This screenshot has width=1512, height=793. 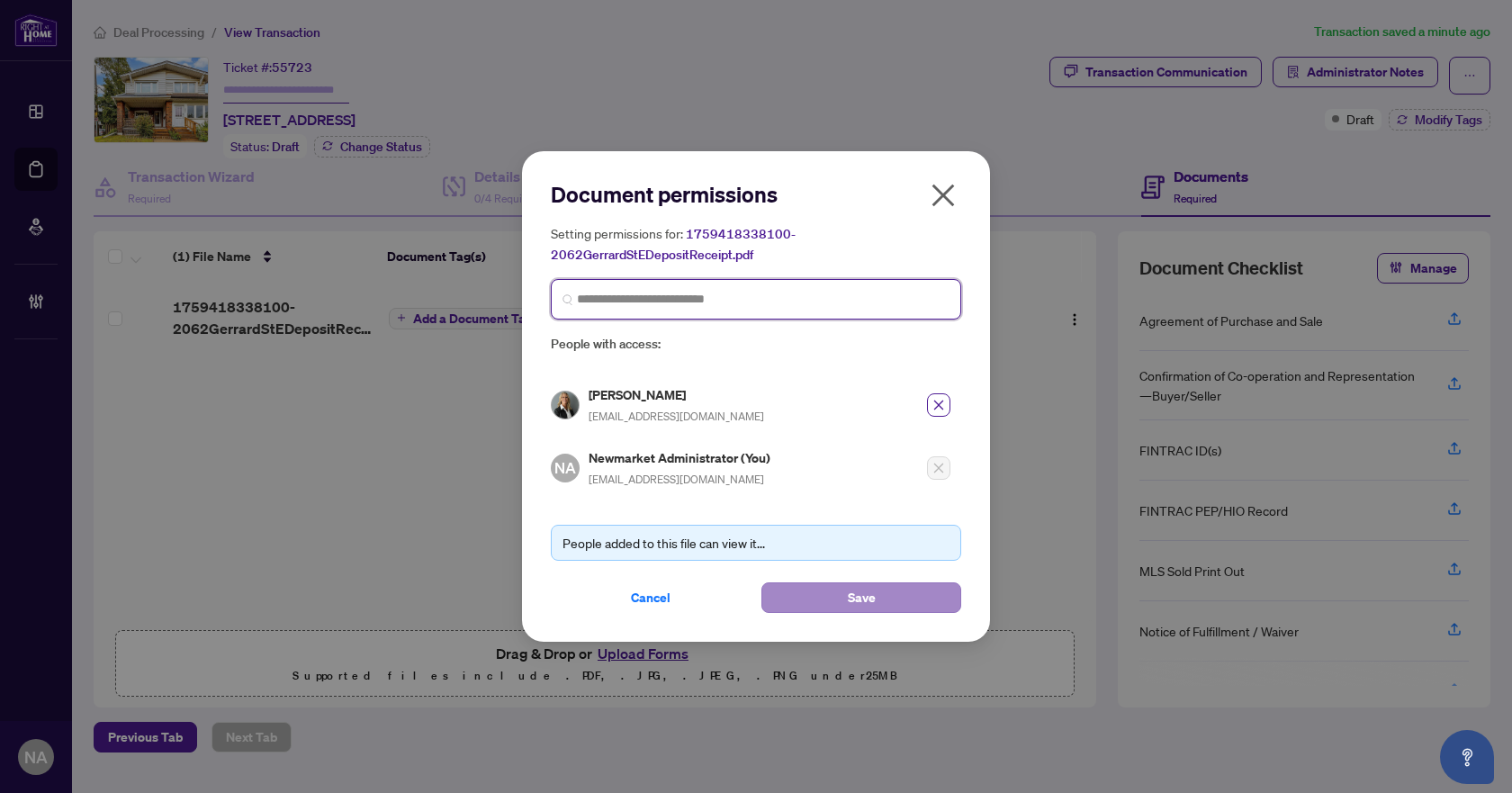 I want to click on h5: Setting permissions for:, so click(x=756, y=244).